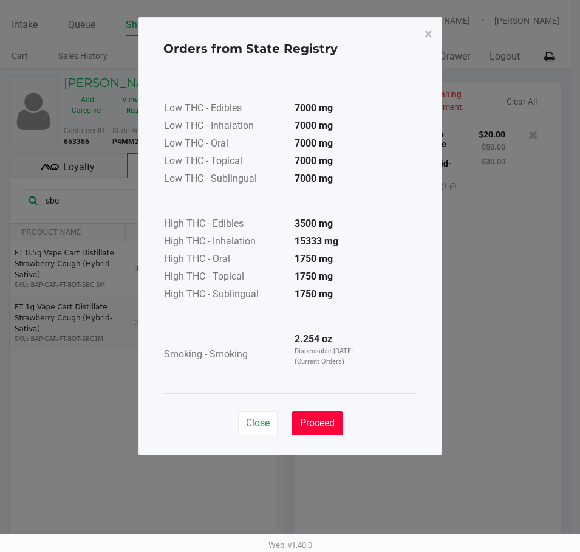 This screenshot has height=552, width=580. I want to click on td: High THC - Inhalation, so click(224, 242).